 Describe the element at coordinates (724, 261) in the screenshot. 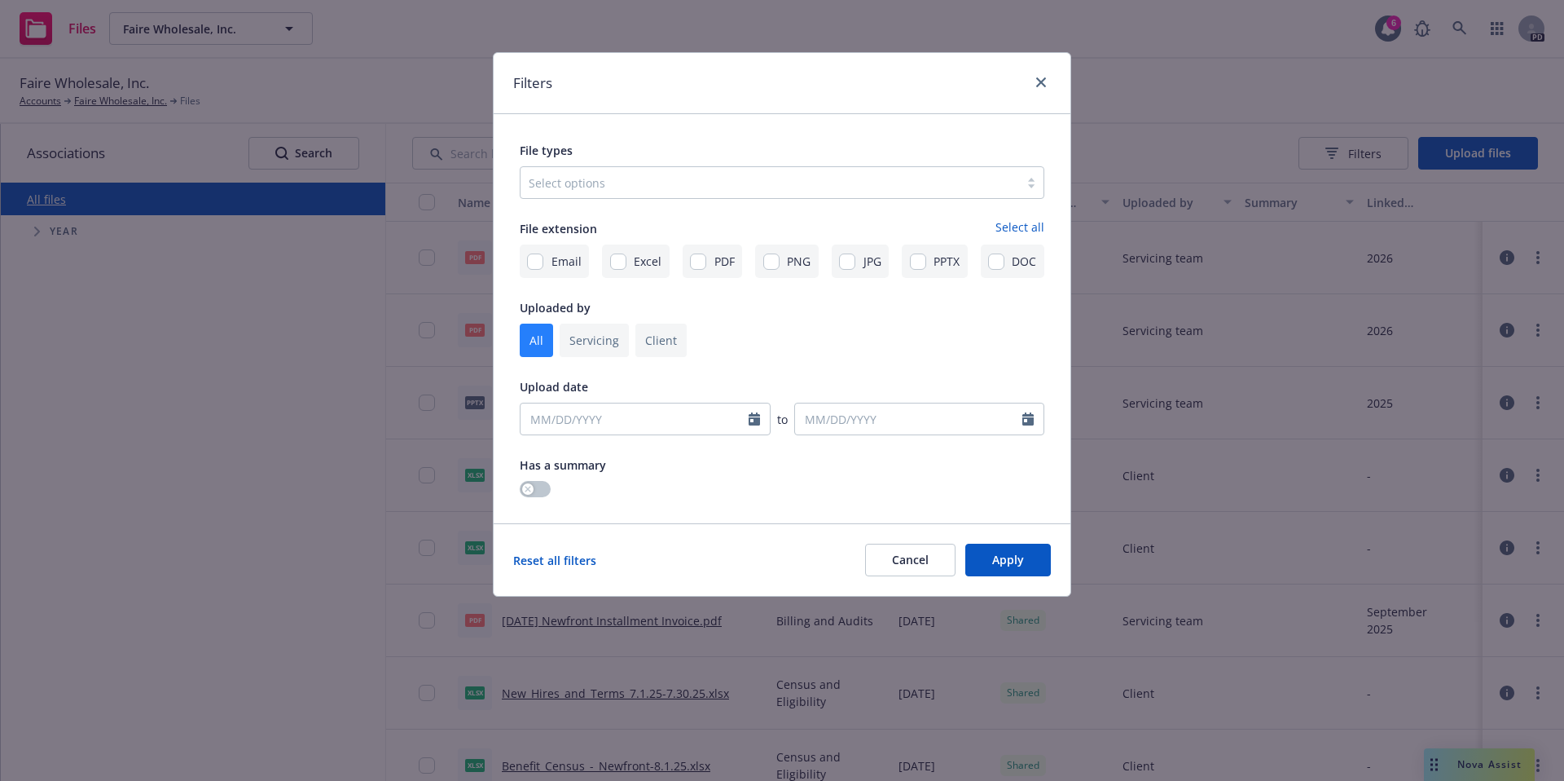

I see `span: PDF` at that location.